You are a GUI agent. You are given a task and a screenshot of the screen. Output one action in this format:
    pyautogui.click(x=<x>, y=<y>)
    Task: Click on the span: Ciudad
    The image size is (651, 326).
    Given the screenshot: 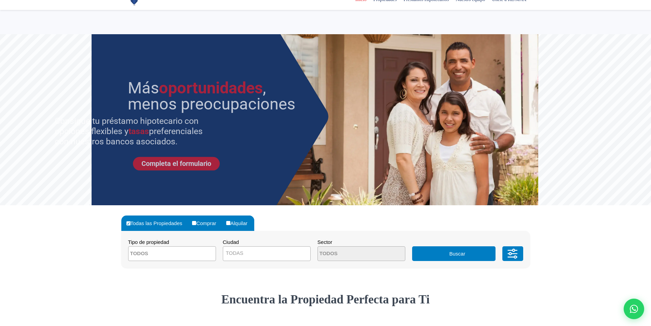 What is the action you would take?
    pyautogui.click(x=231, y=242)
    